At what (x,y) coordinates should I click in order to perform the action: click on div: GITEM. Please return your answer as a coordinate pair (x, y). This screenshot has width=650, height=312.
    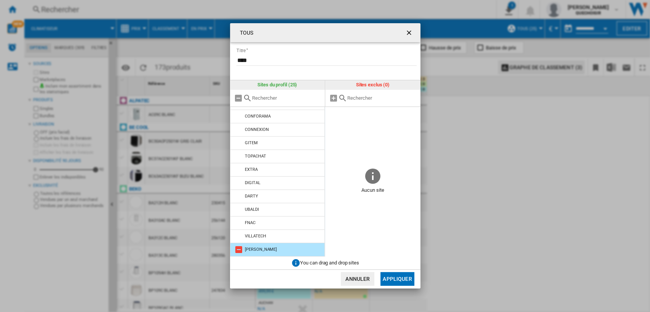
    Looking at the image, I should click on (251, 143).